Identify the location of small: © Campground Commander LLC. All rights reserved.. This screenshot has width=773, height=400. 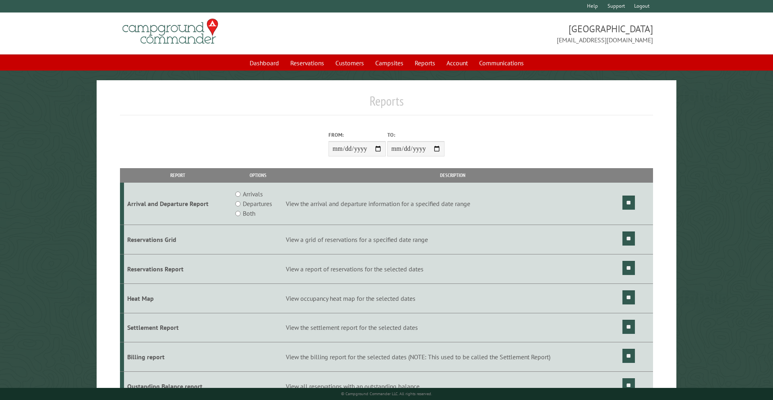
(387, 393).